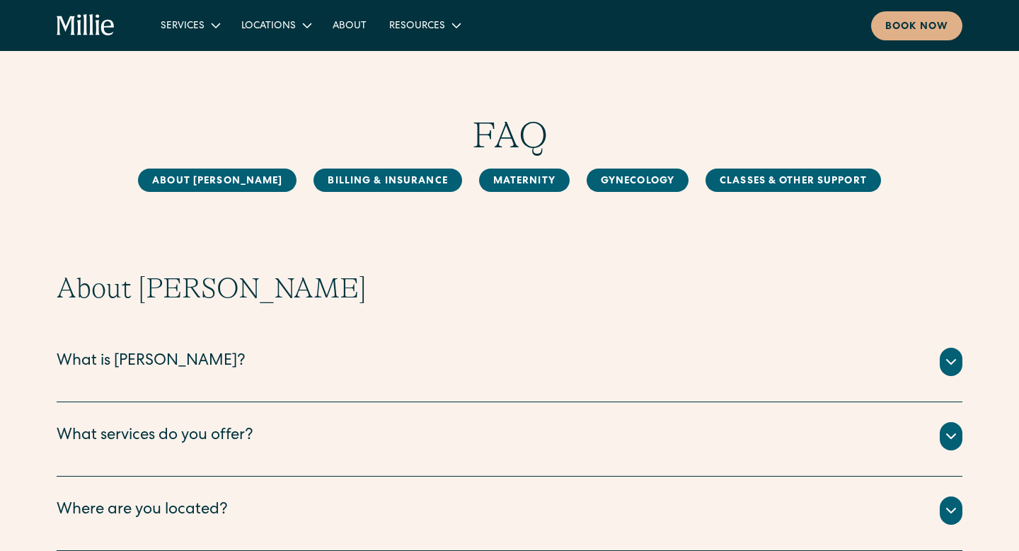 The width and height of the screenshot is (1019, 551). What do you see at coordinates (638, 180) in the screenshot?
I see `a: Gynecology` at bounding box center [638, 180].